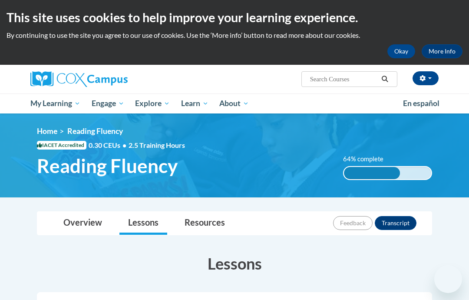 This screenshot has width=469, height=300. I want to click on span: IACET Accredited, so click(62, 145).